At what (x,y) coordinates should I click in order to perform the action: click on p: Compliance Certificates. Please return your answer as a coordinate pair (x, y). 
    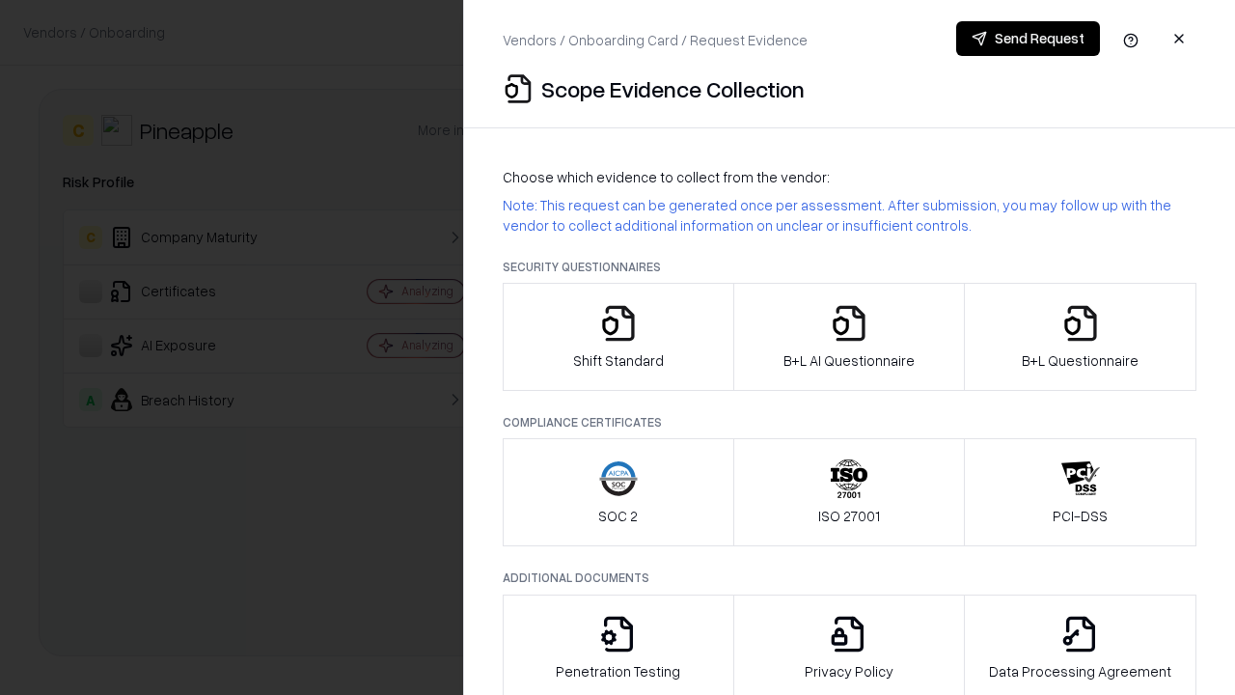
    Looking at the image, I should click on (849, 422).